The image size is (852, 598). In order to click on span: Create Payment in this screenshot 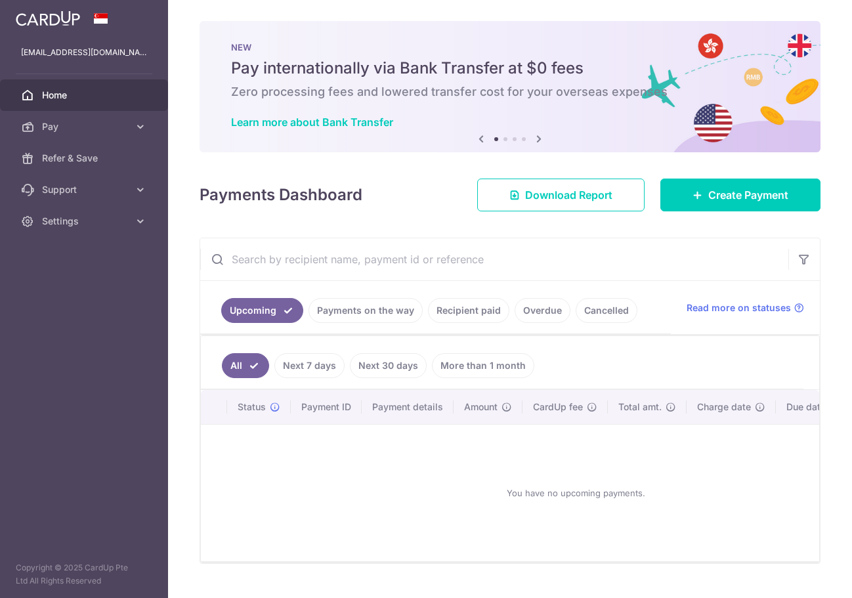, I will do `click(749, 195)`.